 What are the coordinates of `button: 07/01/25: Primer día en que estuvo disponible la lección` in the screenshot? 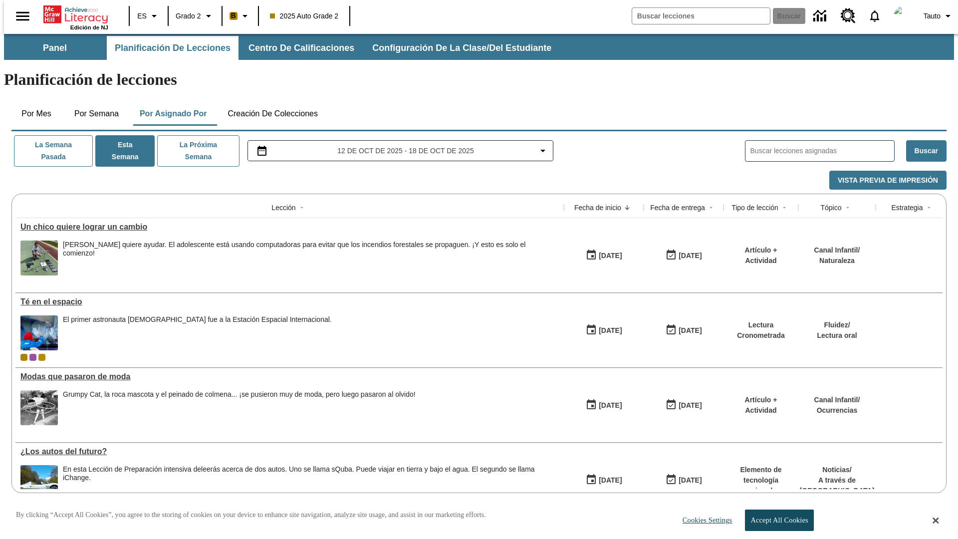 It's located at (604, 480).